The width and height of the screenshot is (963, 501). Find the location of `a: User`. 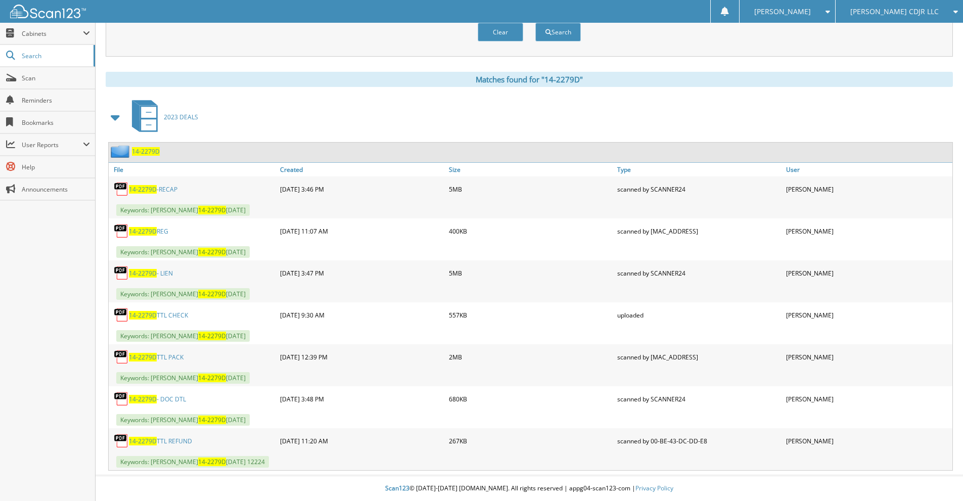

a: User is located at coordinates (868, 169).